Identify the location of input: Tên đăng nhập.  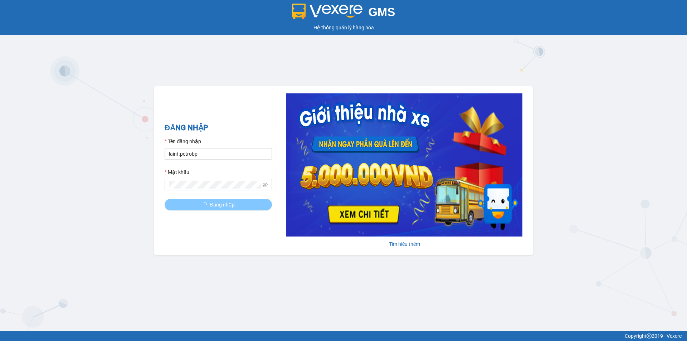
(218, 154).